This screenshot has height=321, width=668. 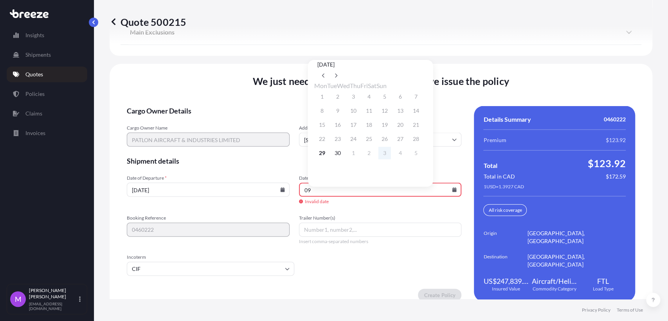 I want to click on button: 28, so click(x=416, y=139).